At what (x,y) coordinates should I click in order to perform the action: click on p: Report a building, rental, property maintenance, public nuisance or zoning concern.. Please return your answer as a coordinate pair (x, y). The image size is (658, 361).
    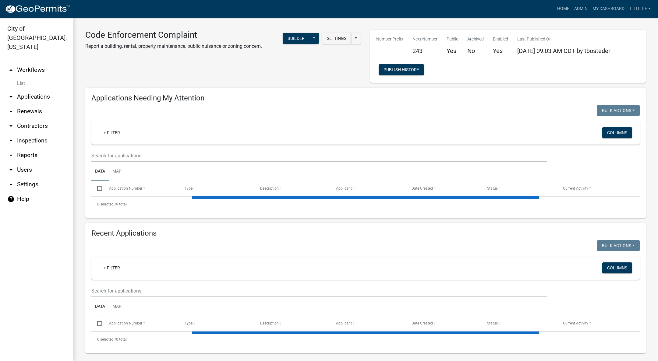
    Looking at the image, I should click on (174, 46).